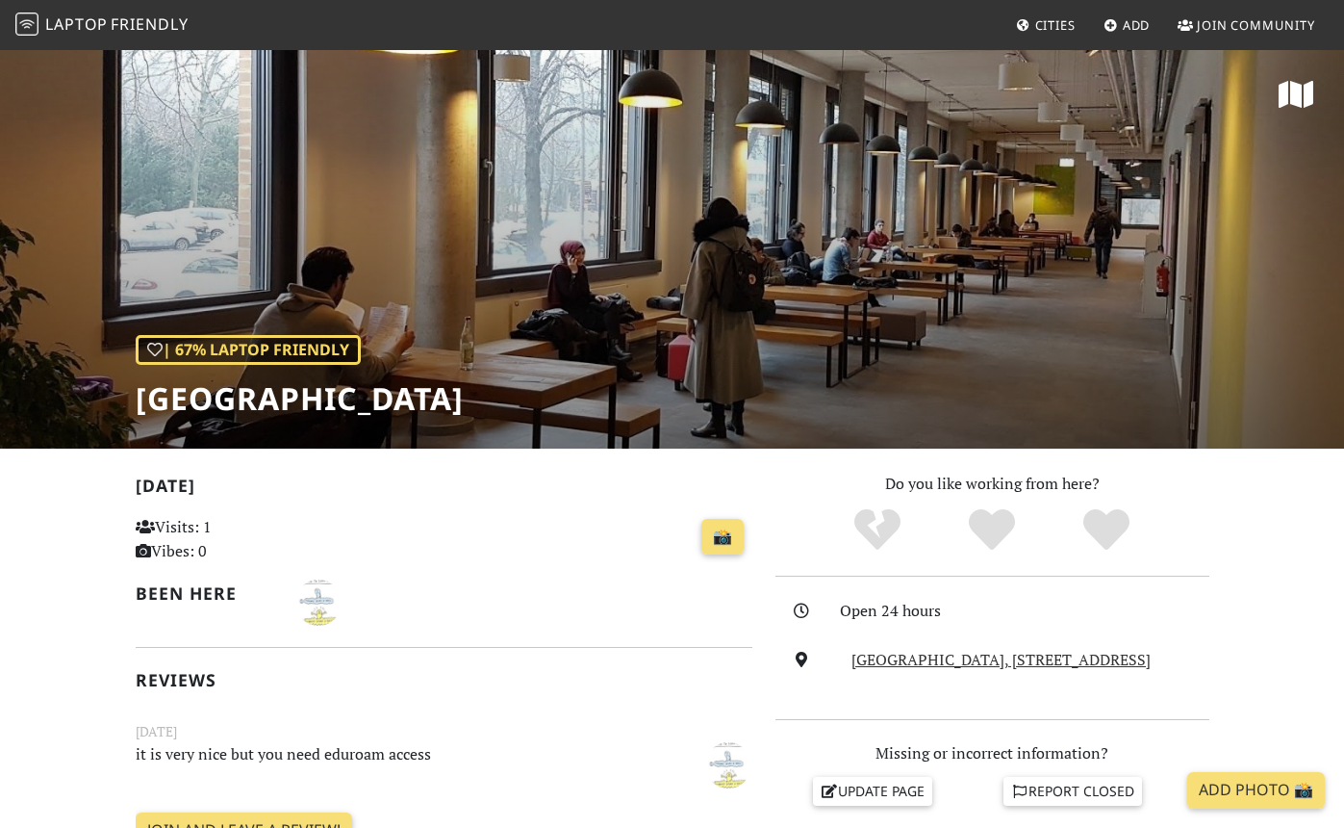  What do you see at coordinates (76, 24) in the screenshot?
I see `span: Laptop` at bounding box center [76, 24].